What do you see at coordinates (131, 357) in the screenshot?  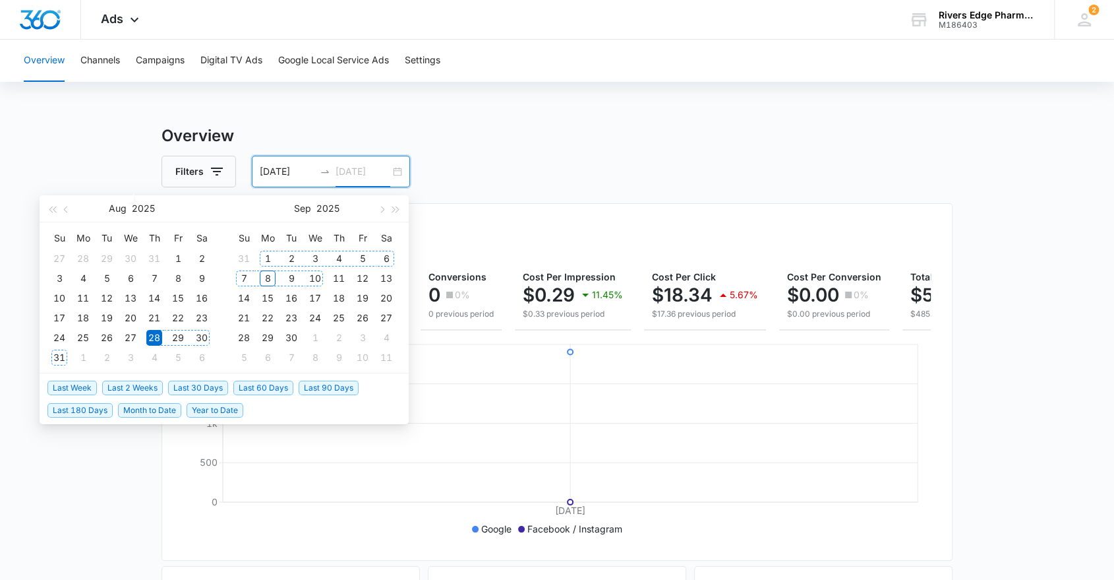 I see `div: 3` at bounding box center [131, 357].